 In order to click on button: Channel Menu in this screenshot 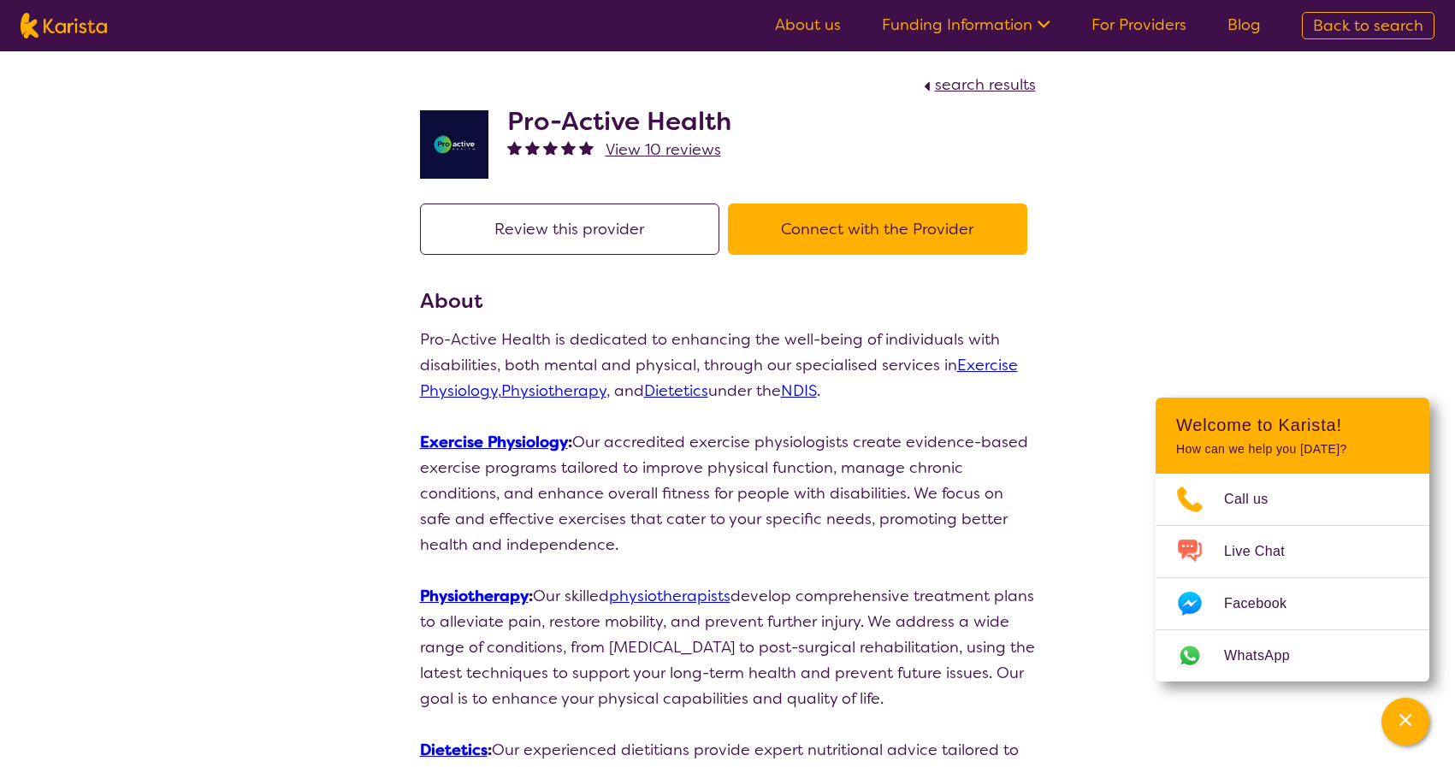, I will do `click(1406, 722)`.